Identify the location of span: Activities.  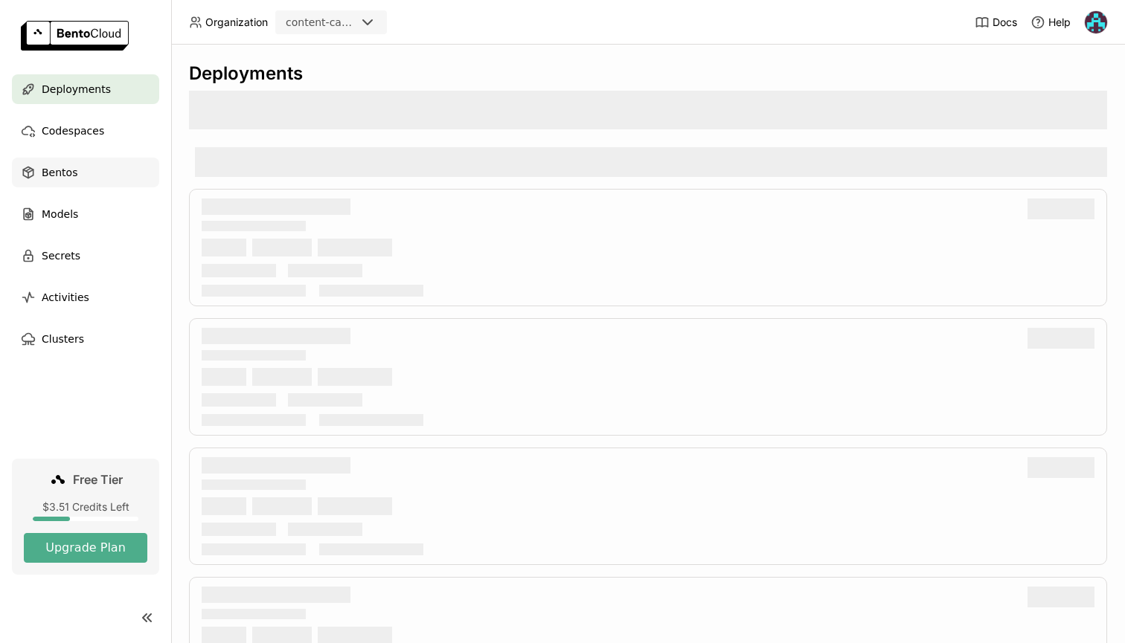
(65, 298).